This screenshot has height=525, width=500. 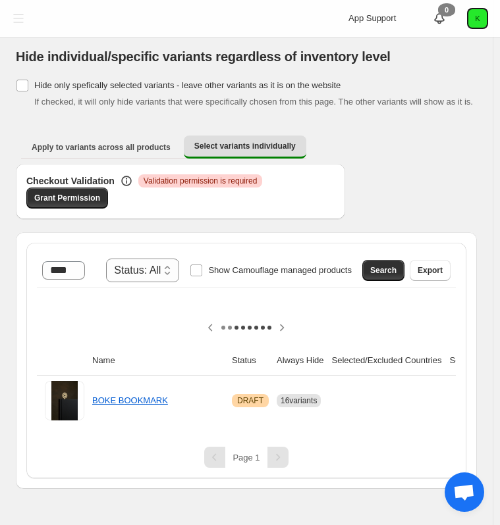 I want to click on a: Grant Permission, so click(x=67, y=198).